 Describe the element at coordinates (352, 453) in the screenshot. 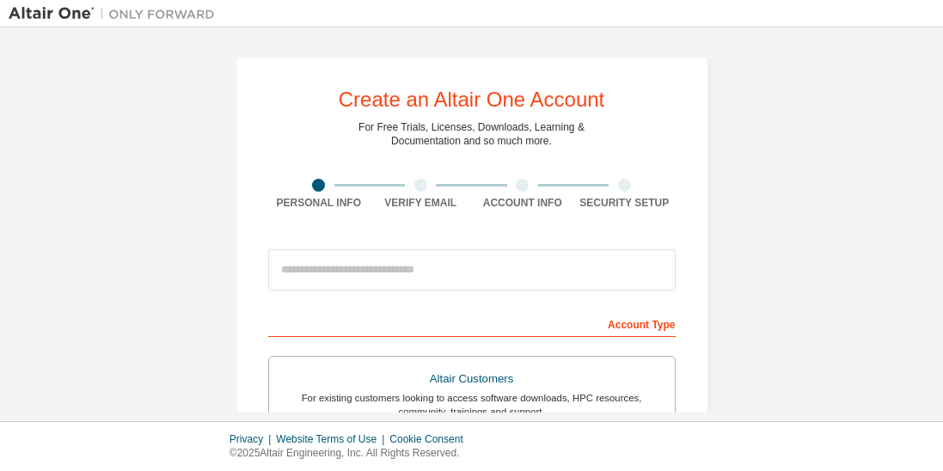

I see `p: © 2025 Altair Engineering, Inc. All Rights Reserved.` at that location.